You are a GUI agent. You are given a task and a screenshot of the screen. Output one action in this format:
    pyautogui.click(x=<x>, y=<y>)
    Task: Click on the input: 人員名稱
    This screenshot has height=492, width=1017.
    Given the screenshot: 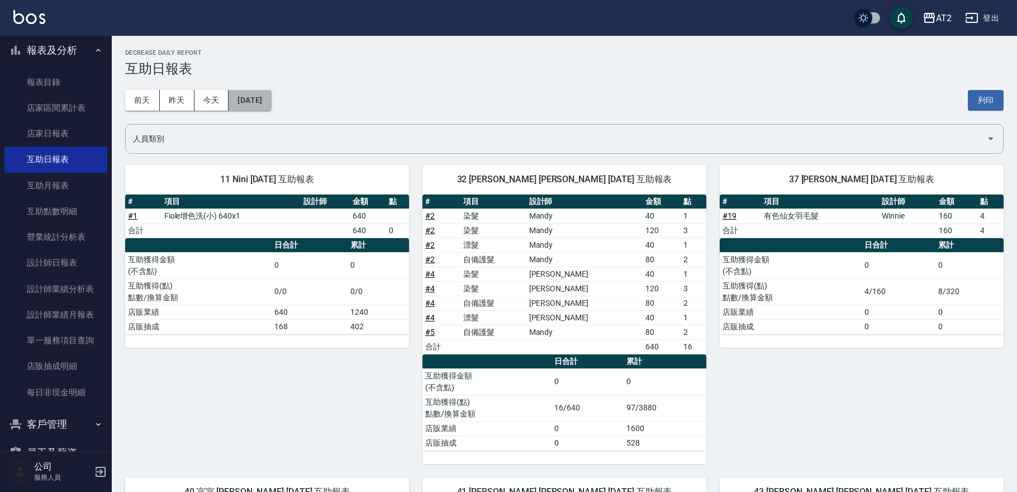 What is the action you would take?
    pyautogui.click(x=556, y=139)
    